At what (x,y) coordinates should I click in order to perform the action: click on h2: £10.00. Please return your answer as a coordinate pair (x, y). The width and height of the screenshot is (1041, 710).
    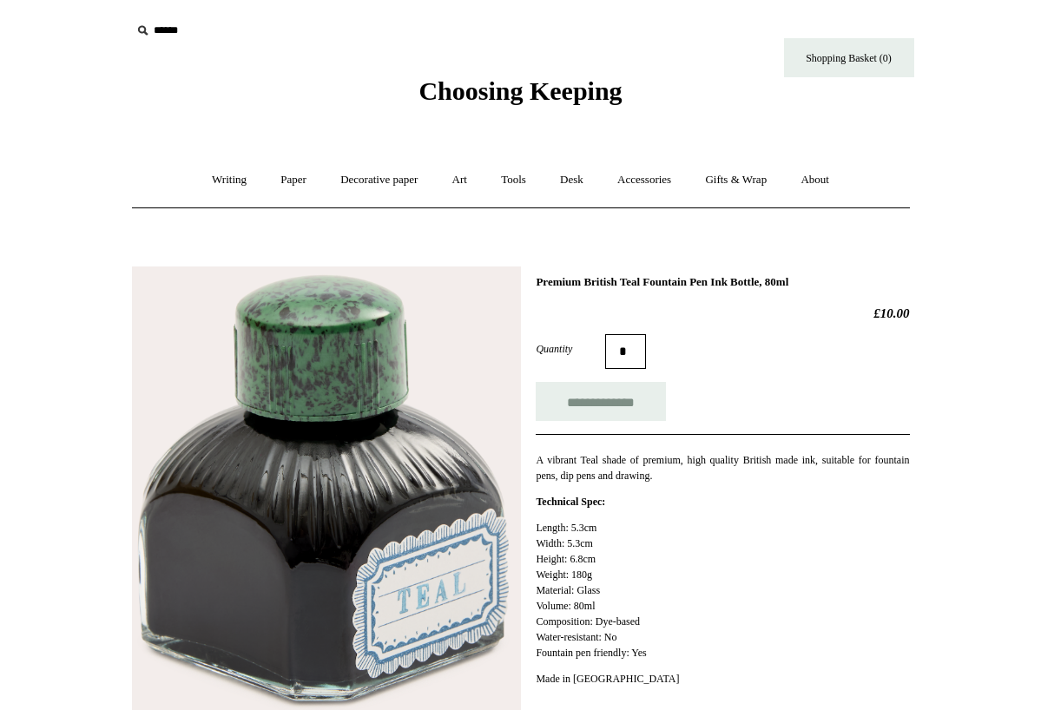
    Looking at the image, I should click on (722, 313).